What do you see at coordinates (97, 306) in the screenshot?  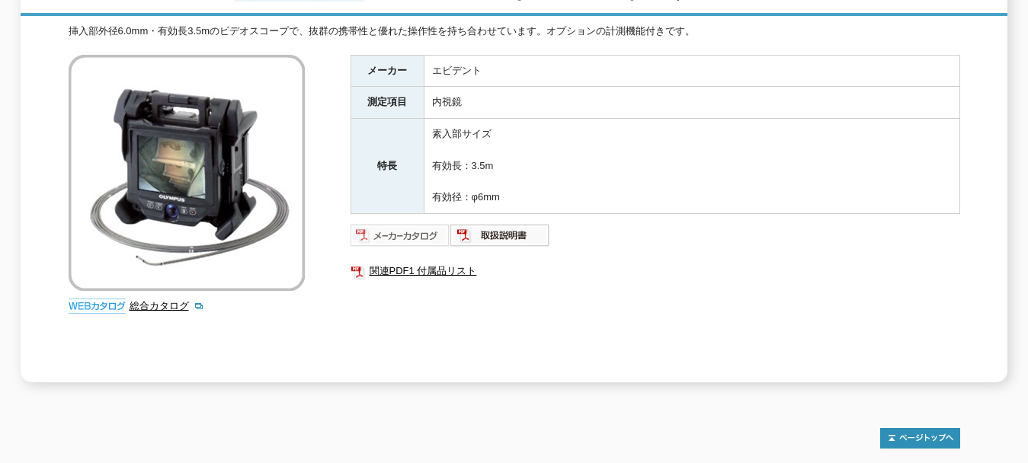 I see `img: webカタログ` at bounding box center [97, 306].